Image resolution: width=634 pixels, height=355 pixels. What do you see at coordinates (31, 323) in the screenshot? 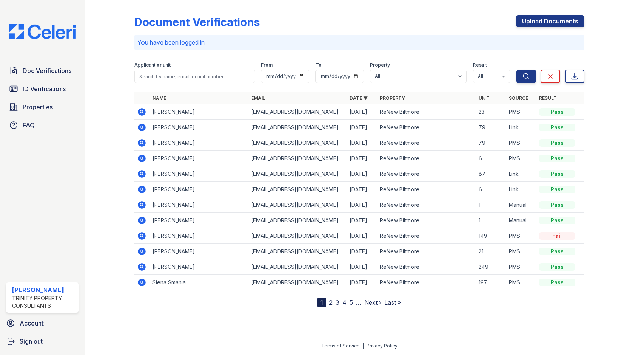
I see `span: Account` at bounding box center [31, 323].